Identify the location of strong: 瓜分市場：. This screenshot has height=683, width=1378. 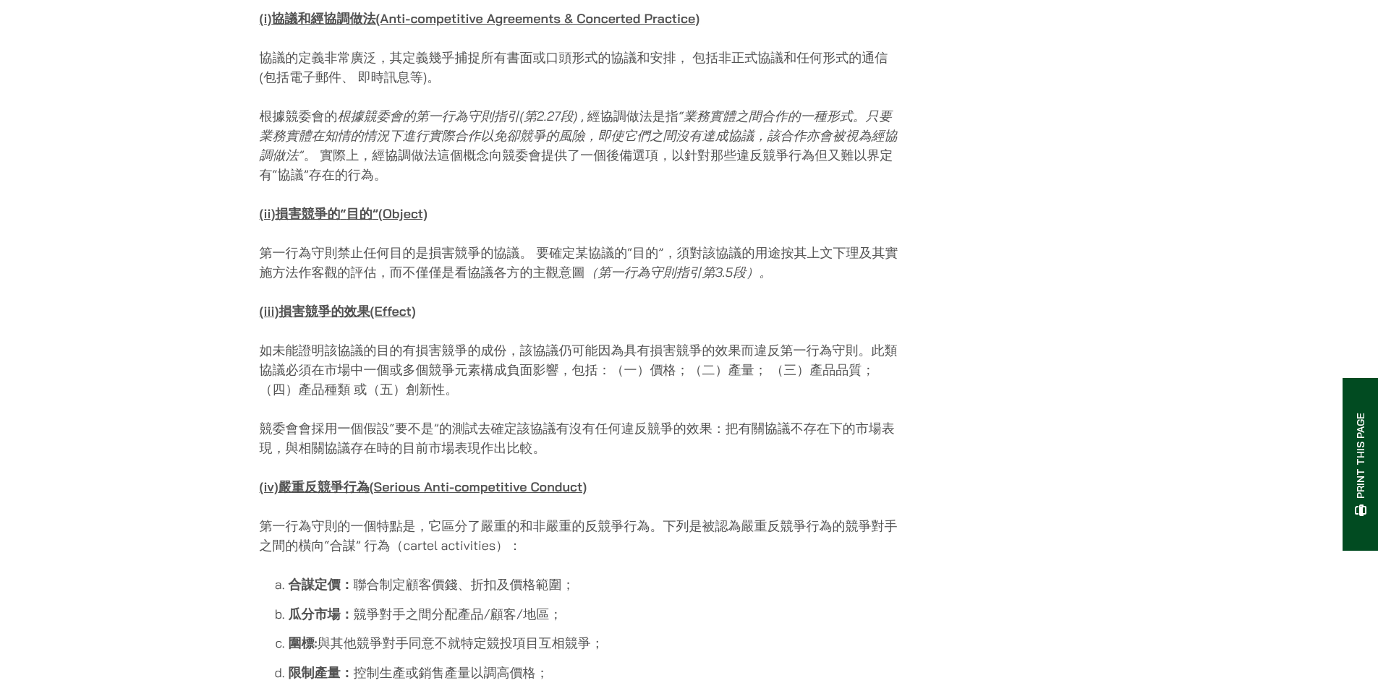
(321, 614).